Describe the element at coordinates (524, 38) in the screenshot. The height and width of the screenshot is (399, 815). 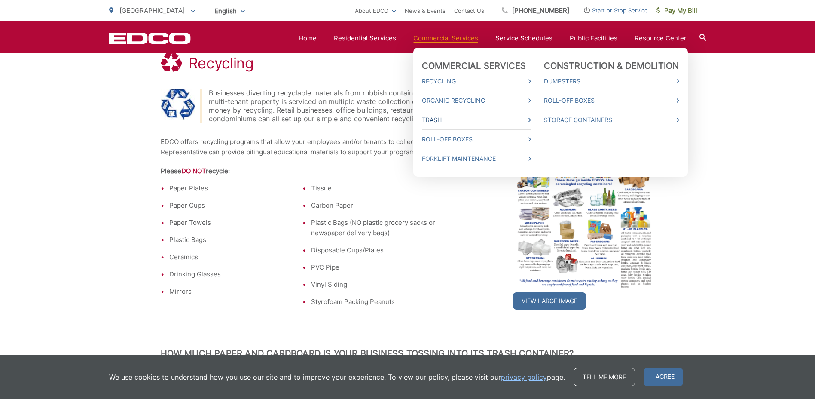
I see `a: Service Schedules` at that location.